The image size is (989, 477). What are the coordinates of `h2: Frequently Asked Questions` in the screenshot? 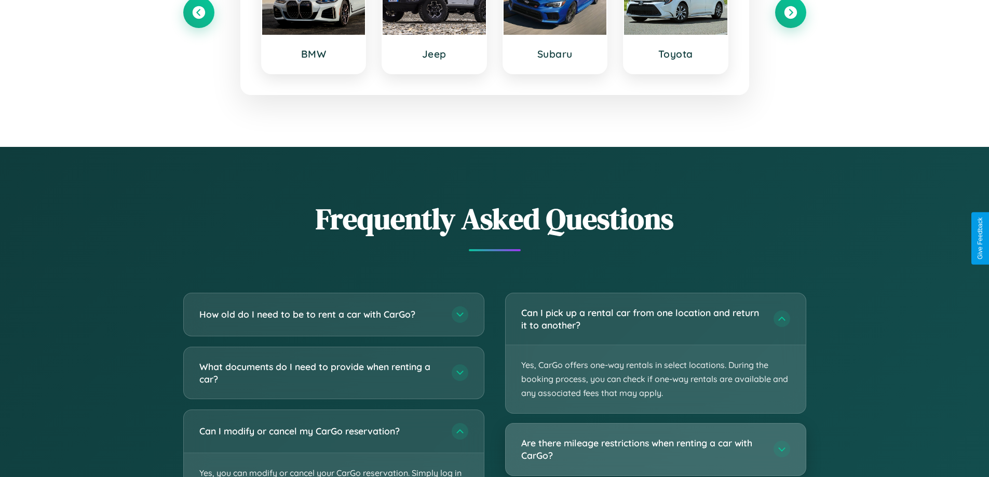 It's located at (495, 218).